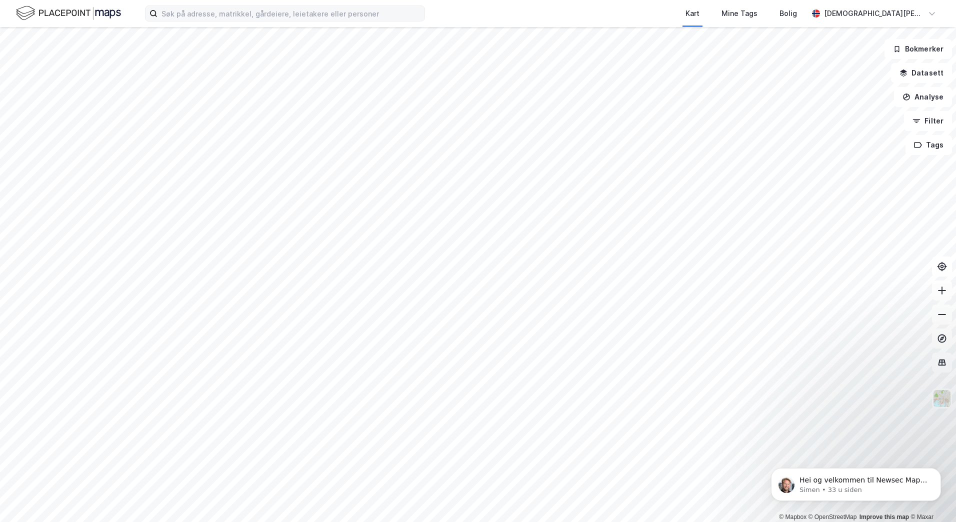 The width and height of the screenshot is (956, 522). I want to click on img: logo.f888ab2527a4732fd821a326f86c7f29.svg, so click(69, 13).